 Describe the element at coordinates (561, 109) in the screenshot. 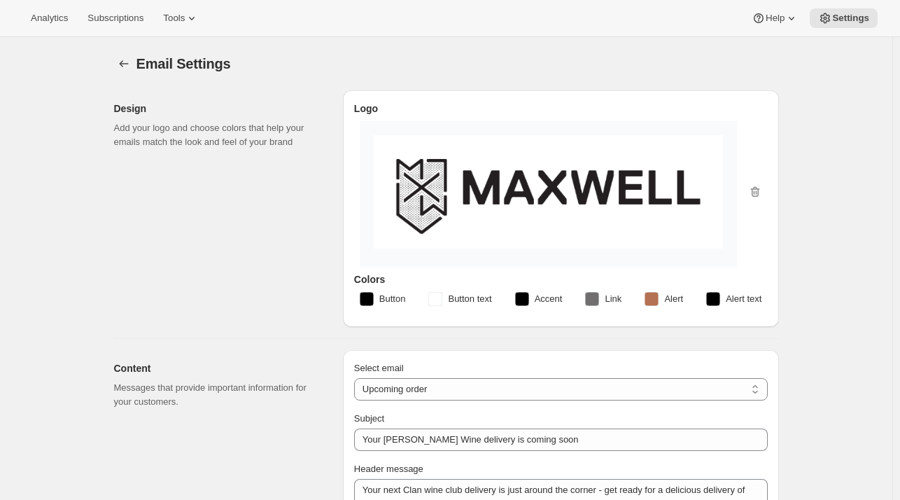

I see `h3: Logo` at that location.